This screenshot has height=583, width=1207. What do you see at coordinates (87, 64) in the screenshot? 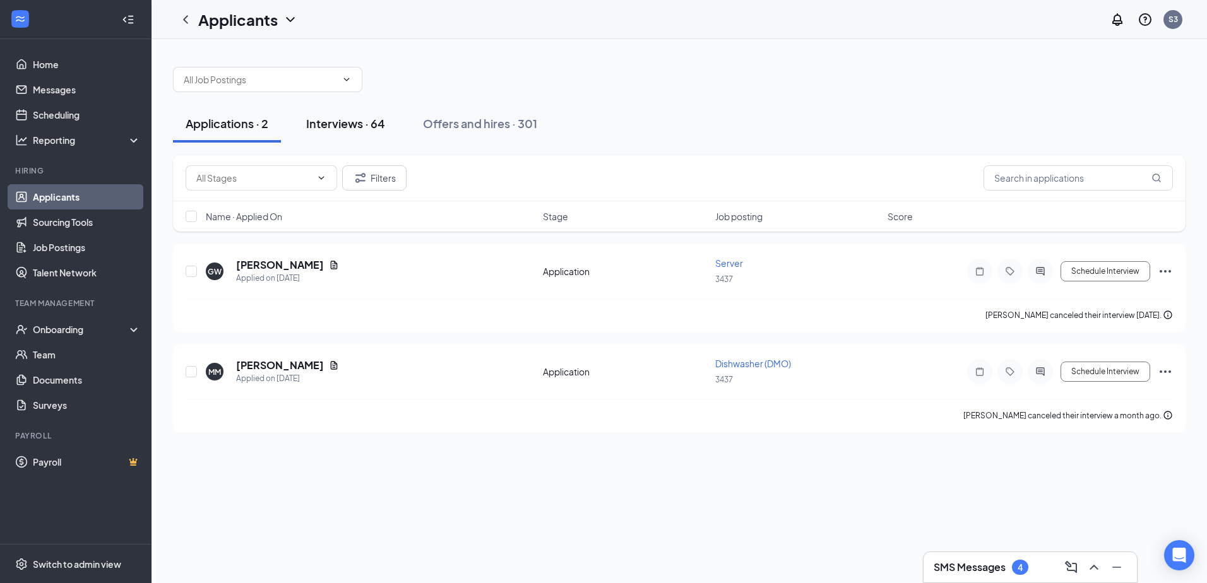
I see `a: Home` at bounding box center [87, 64].